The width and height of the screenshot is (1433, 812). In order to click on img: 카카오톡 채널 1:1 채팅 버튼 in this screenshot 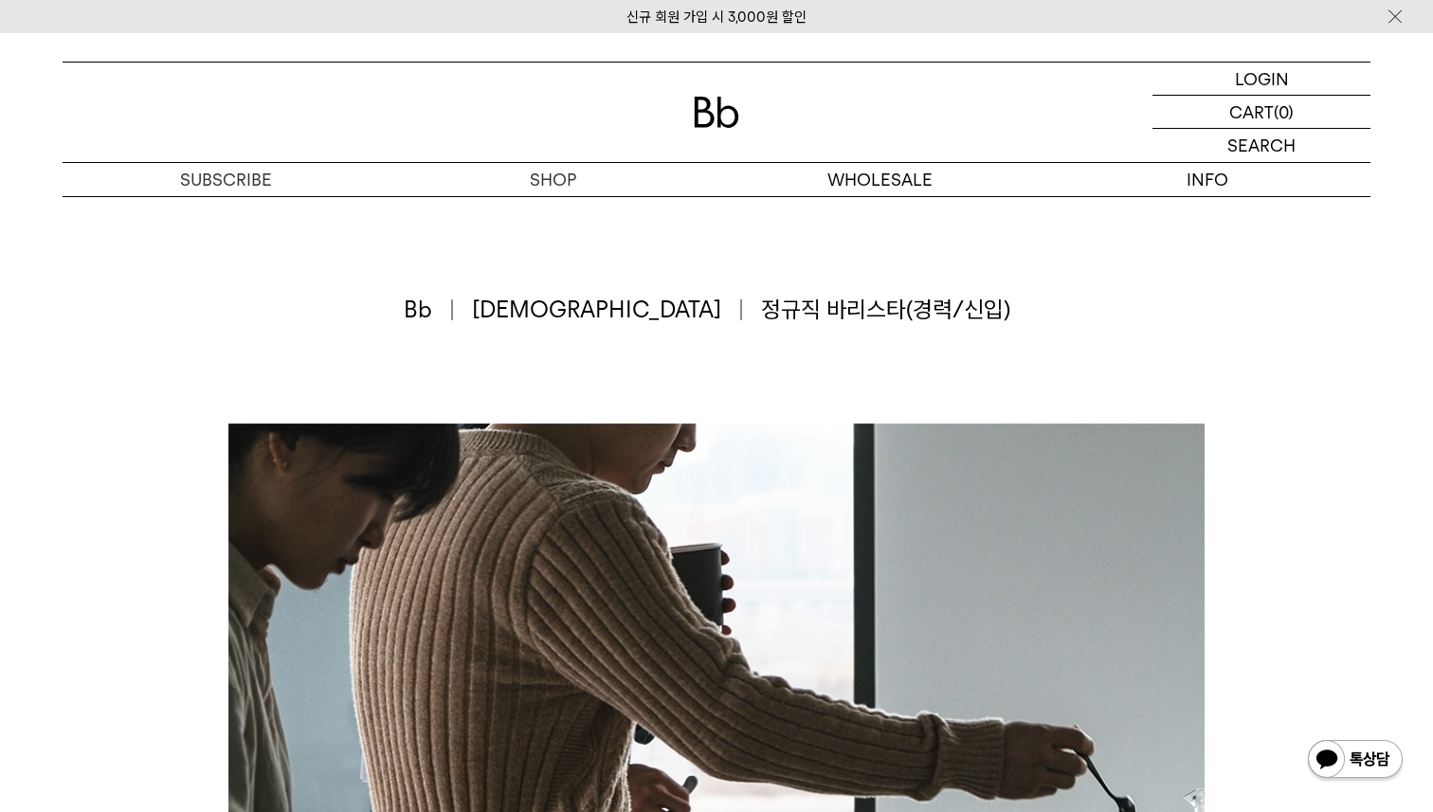, I will do `click(1355, 761)`.